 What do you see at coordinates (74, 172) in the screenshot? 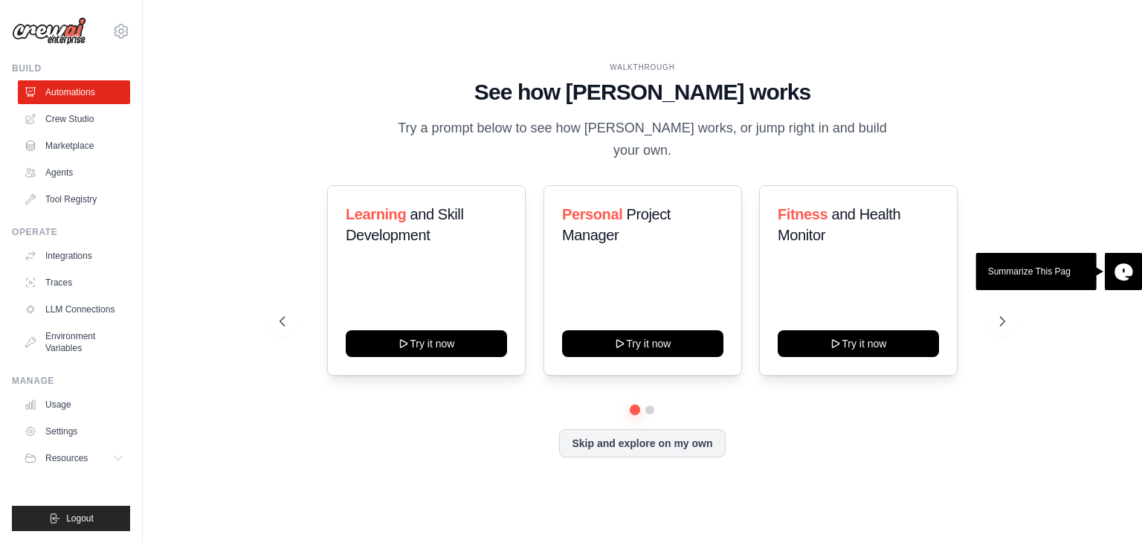
I see `a: Agents` at bounding box center [74, 172].